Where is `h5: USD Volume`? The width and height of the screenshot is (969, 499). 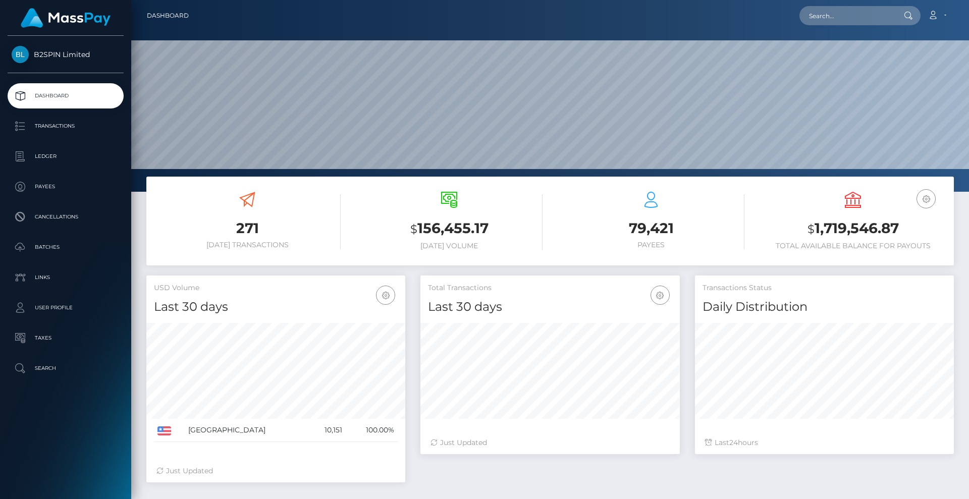 h5: USD Volume is located at coordinates (276, 288).